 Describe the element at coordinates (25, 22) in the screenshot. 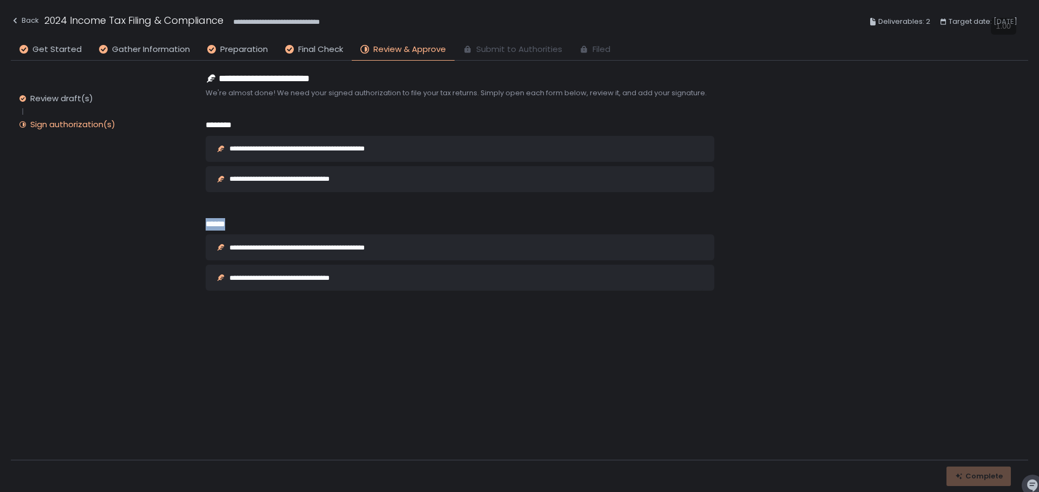

I see `button: Back` at that location.